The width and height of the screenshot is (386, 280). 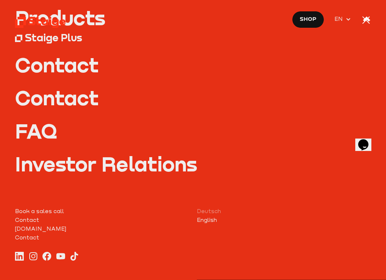 I want to click on a: Shop, so click(x=308, y=19).